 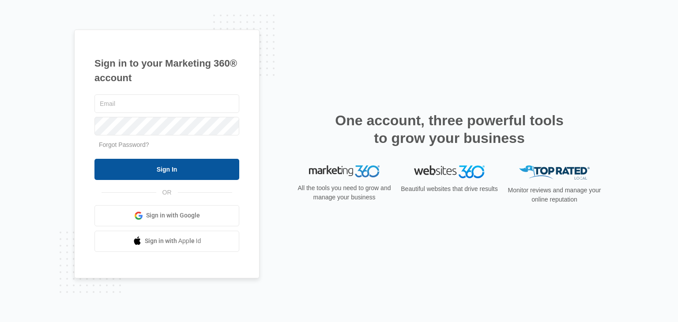 What do you see at coordinates (167, 169) in the screenshot?
I see `input: Sign In` at bounding box center [167, 169].